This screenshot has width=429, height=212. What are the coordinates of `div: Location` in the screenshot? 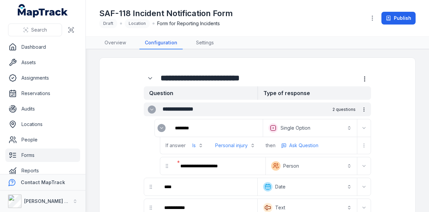 It's located at (137, 23).